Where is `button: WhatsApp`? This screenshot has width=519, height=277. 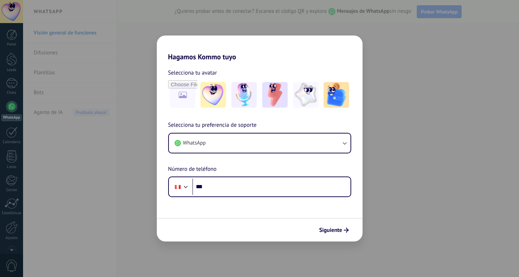 button: WhatsApp is located at coordinates (260, 143).